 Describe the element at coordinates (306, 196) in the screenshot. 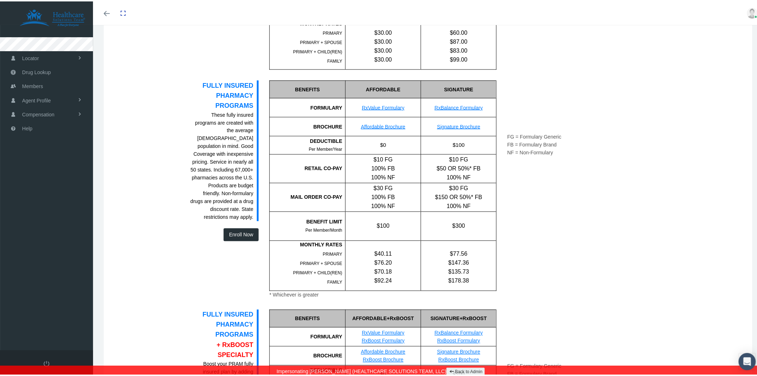

I see `div: MAIL ORDER CO-PAY` at that location.